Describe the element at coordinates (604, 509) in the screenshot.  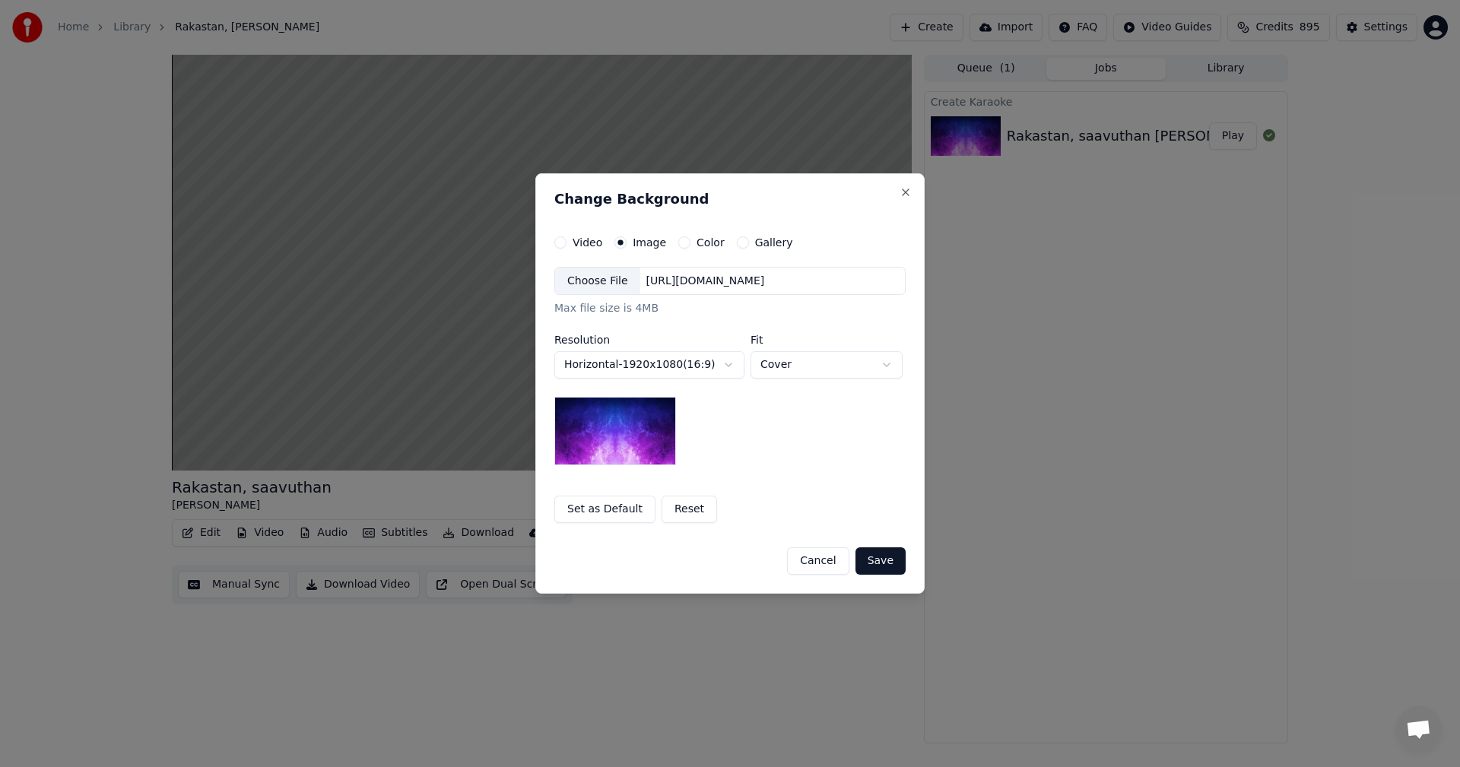
I see `button: Set as Default` at that location.